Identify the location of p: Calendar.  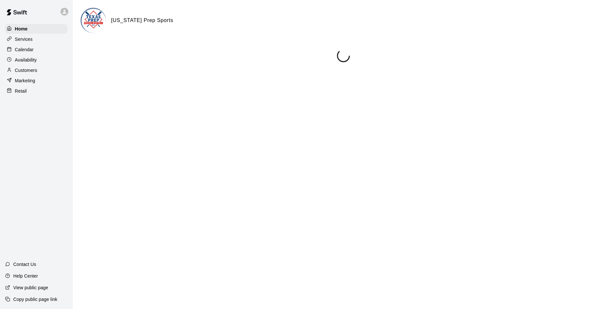
(24, 50).